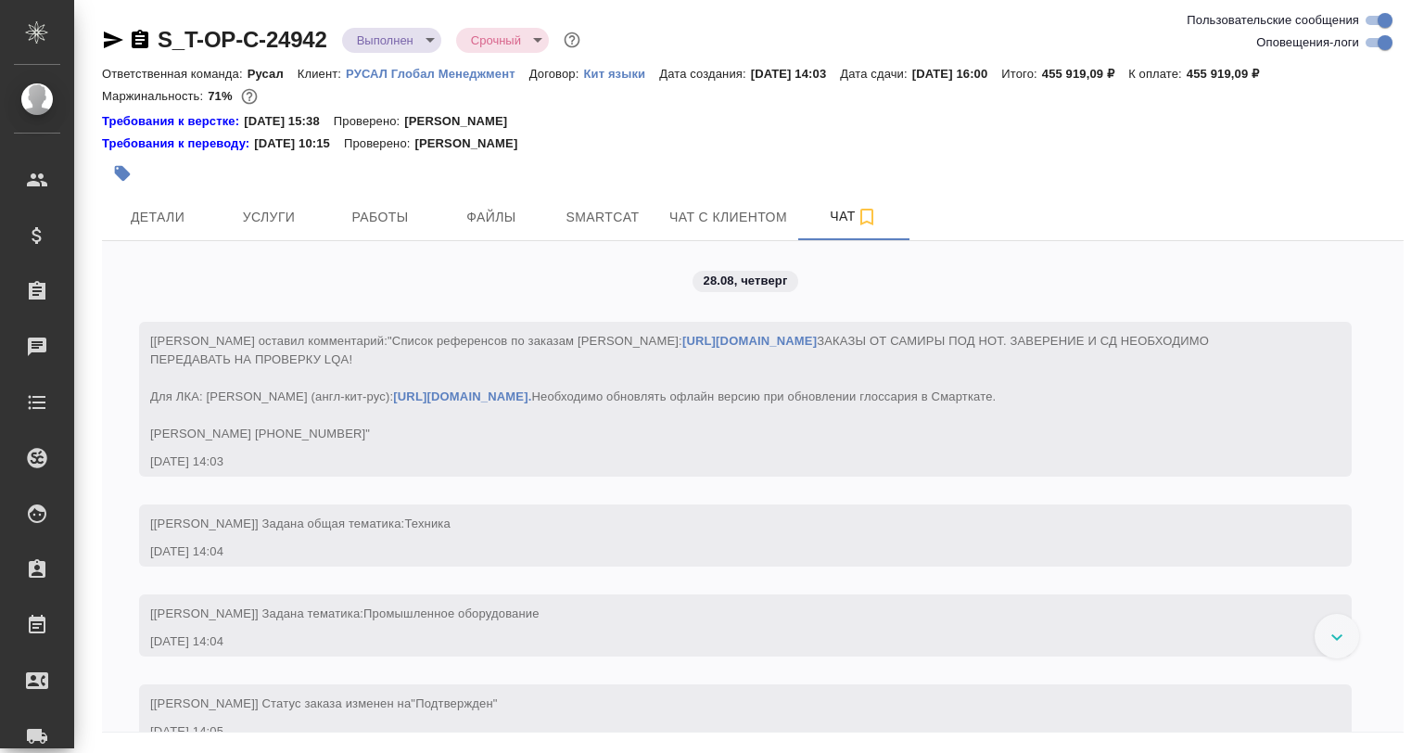  What do you see at coordinates (174, 73) in the screenshot?
I see `p: Ответственная команда:` at bounding box center [174, 73].